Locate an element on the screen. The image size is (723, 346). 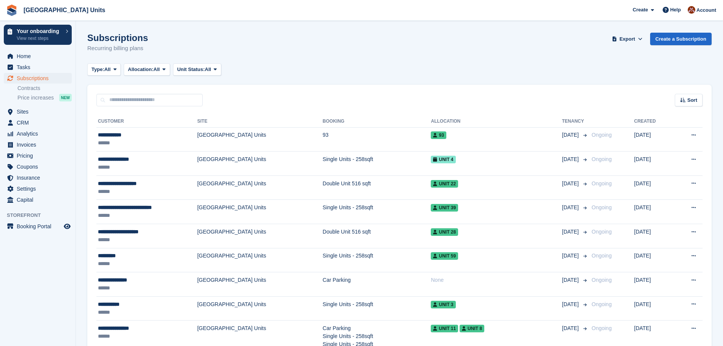
span: Subscriptions is located at coordinates (39, 78).